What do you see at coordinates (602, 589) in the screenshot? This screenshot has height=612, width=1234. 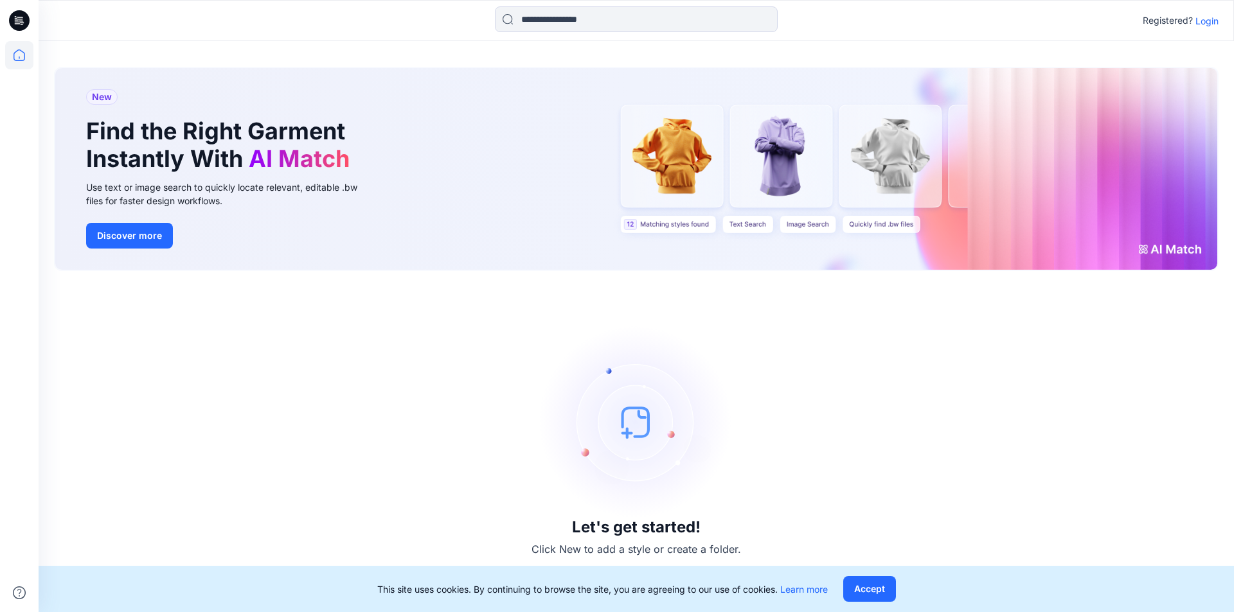 I see `p: This site uses cookies. By continuing to browse the site, you are agreeing to our use of cookies.` at bounding box center [602, 589].